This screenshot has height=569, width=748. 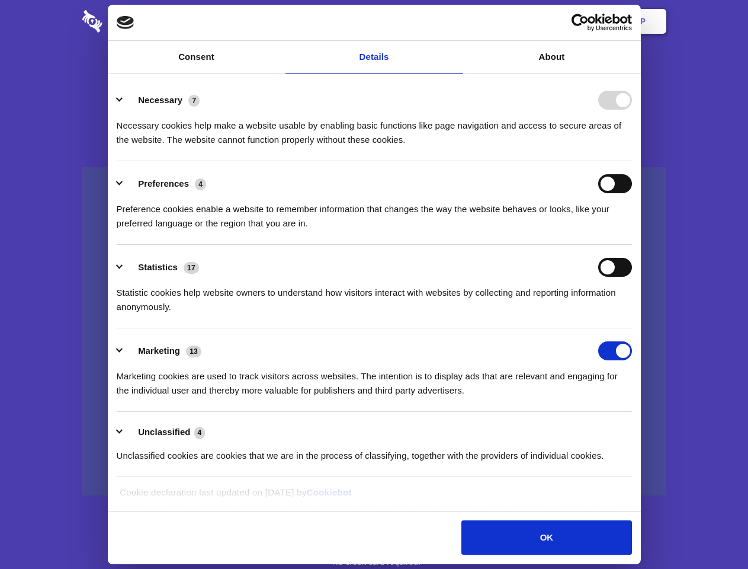 What do you see at coordinates (374, 128) in the screenshot?
I see `div: Necessary cookies help make a website usable by enabling basic functions like page navigation and...` at bounding box center [374, 128].